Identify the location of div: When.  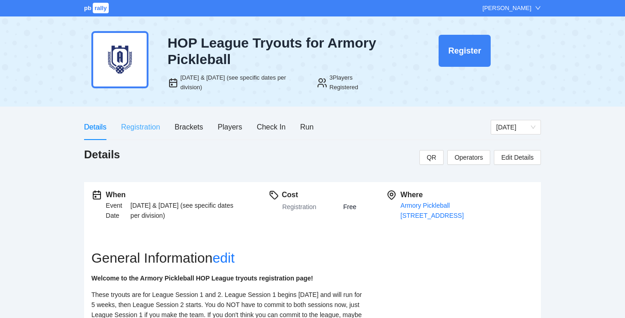
(172, 195).